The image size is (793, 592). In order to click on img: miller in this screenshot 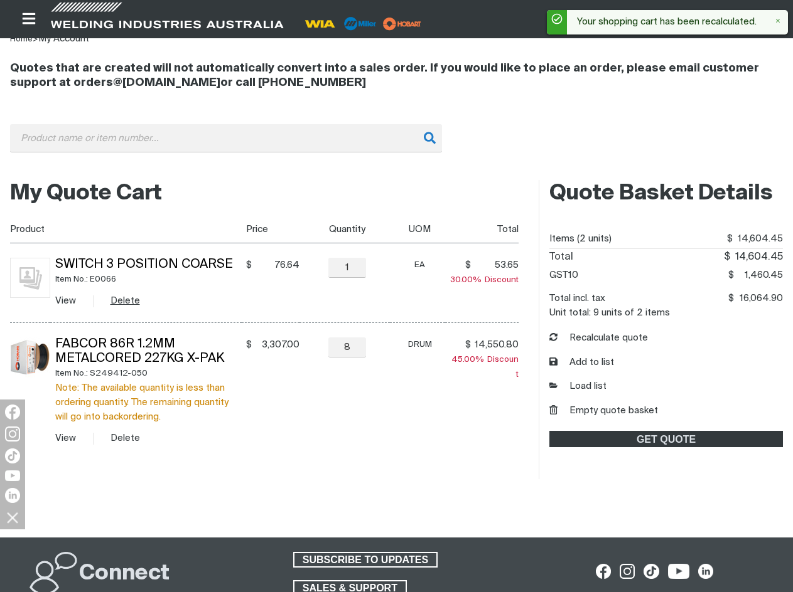, I will do `click(402, 24)`.